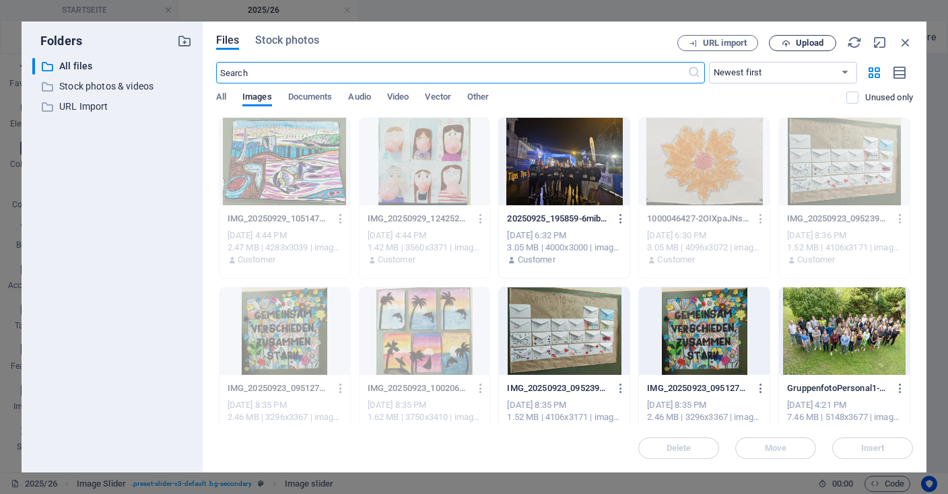 This screenshot has height=494, width=948. I want to click on p: IMG_20250929_124252414-AsuQ7orl4m-kzBnA8ZWM1w.jpg, so click(418, 219).